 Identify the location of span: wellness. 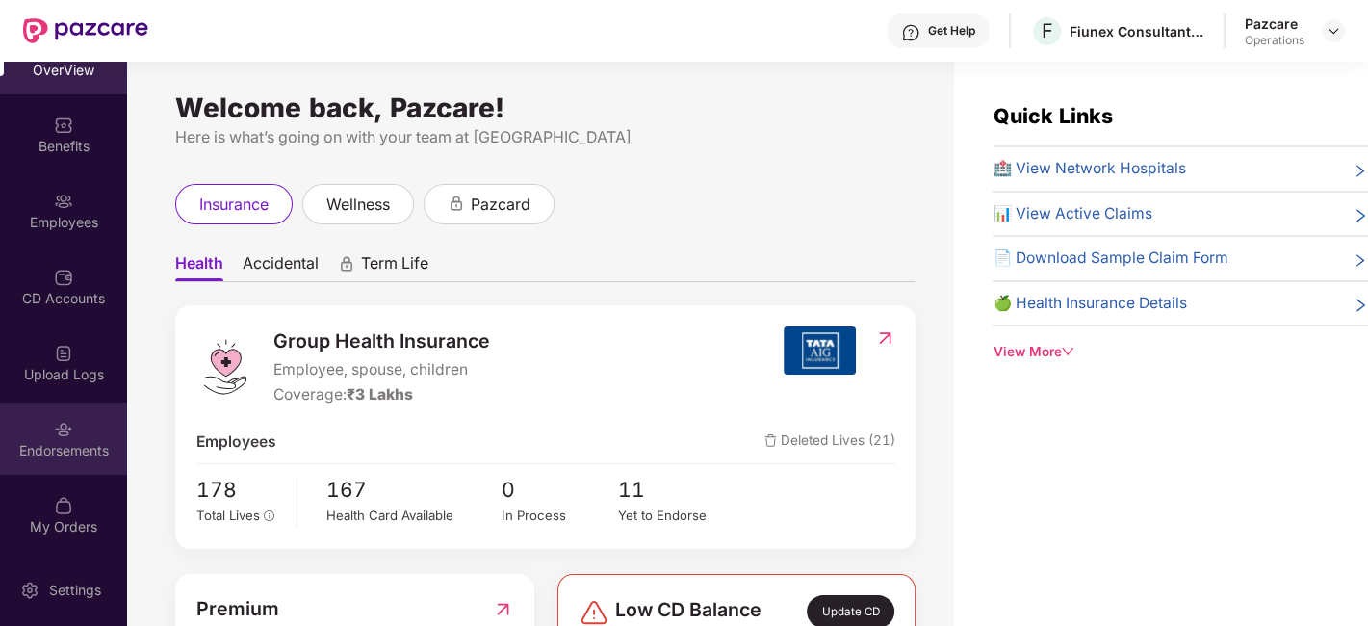
(358, 204).